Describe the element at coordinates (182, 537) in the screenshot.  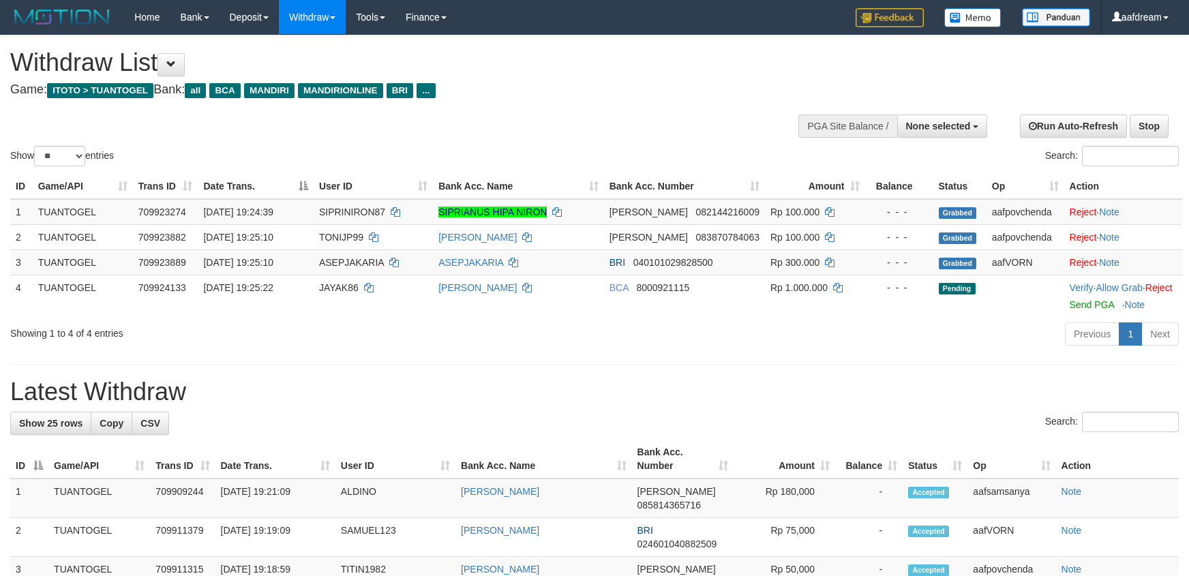
I see `td: 709911379` at that location.